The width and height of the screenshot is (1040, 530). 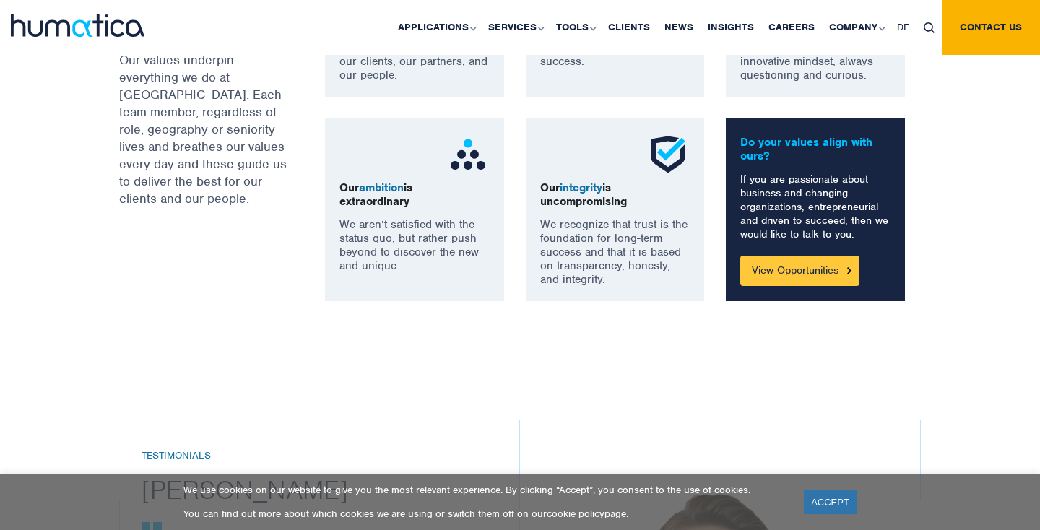 What do you see at coordinates (485, 513) in the screenshot?
I see `p: You can find out more about which cookies we are using or switch them off on our page.` at bounding box center [485, 513].